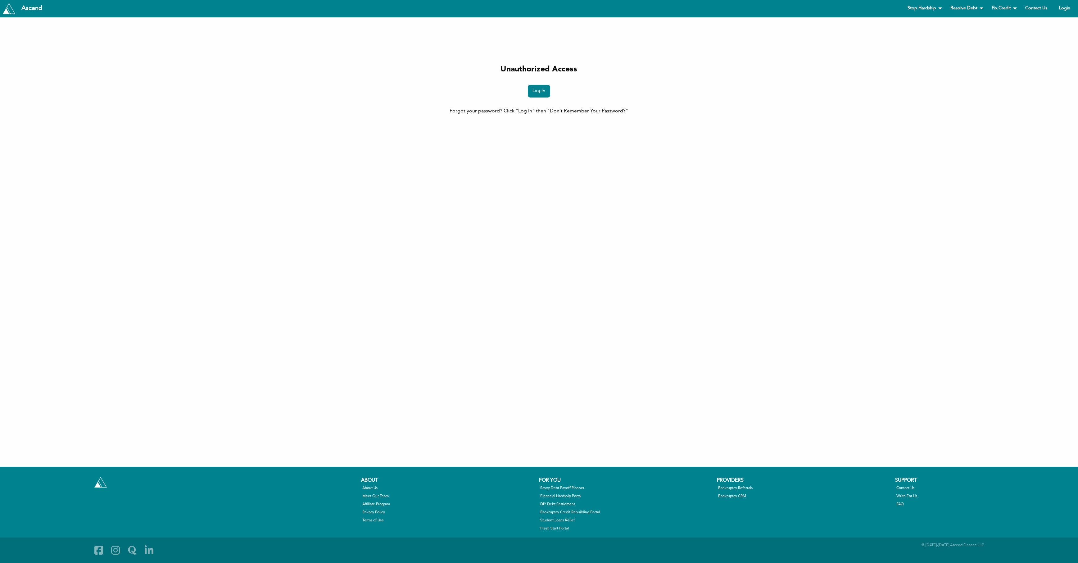 This screenshot has width=1078, height=563. I want to click on a: Resolve Debt, so click(965, 8).